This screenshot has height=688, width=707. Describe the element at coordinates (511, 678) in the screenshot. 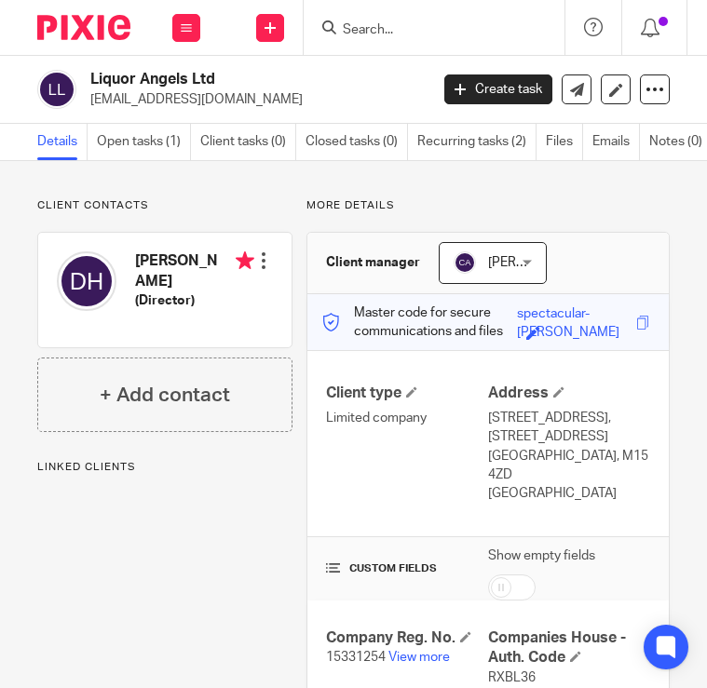

I see `span: RXBL36` at that location.